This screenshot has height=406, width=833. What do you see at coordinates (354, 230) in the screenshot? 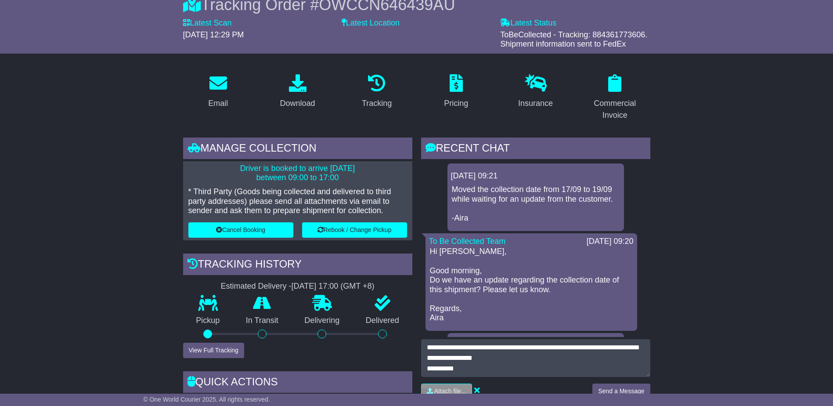
I see `button: Rebook / Change Pickup` at bounding box center [354, 230].